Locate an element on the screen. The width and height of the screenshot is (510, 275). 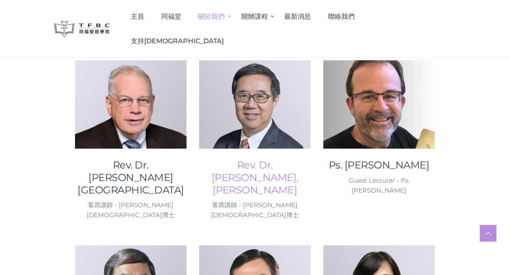
a: 聯絡我們 is located at coordinates (341, 16).